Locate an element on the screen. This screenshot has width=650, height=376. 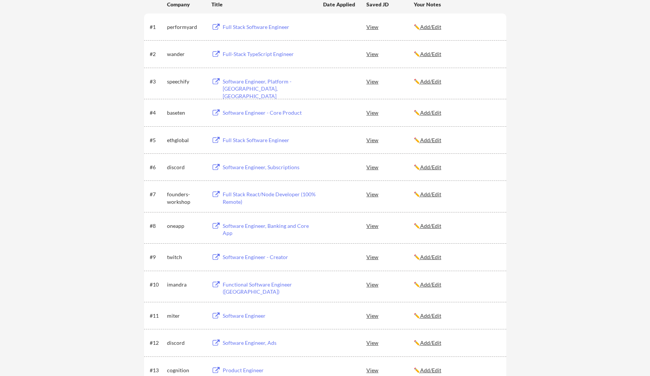
div: imandra is located at coordinates (186, 285).